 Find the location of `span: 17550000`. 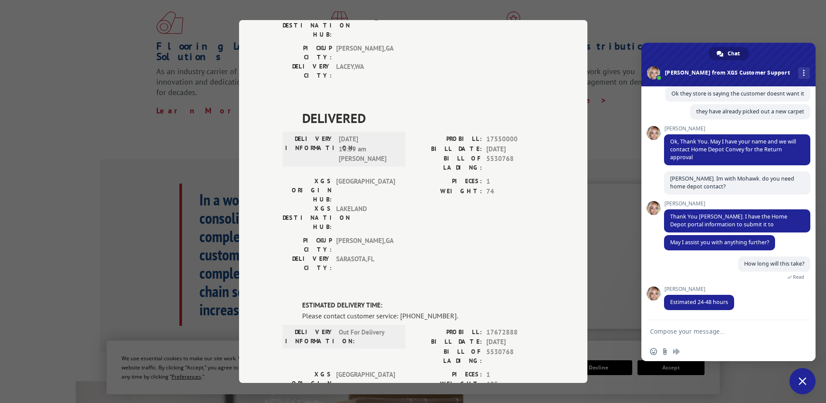

span: 17550000 is located at coordinates (515, 139).